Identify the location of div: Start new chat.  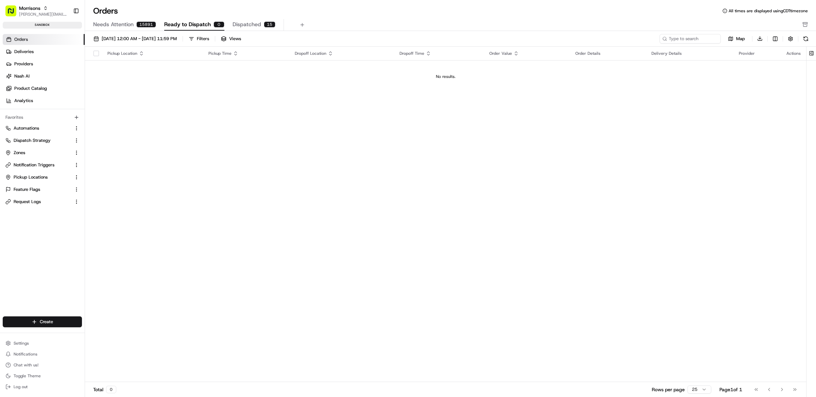
(71, 68).